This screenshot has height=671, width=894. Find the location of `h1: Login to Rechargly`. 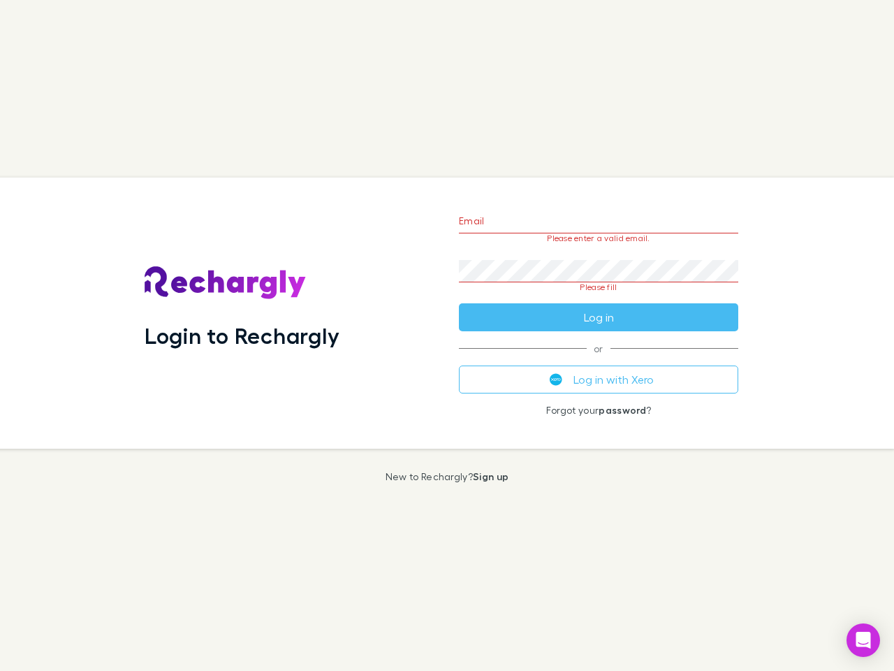

h1: Login to Rechargly is located at coordinates (242, 335).